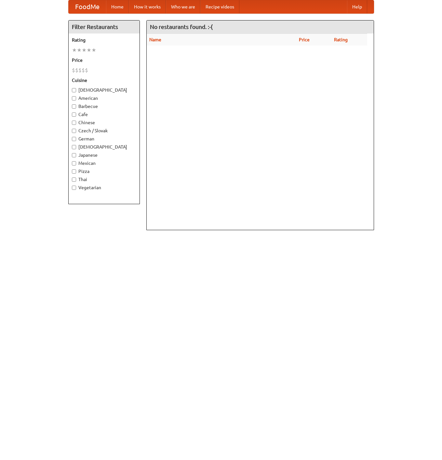 The image size is (442, 460). I want to click on a: Who we are, so click(183, 7).